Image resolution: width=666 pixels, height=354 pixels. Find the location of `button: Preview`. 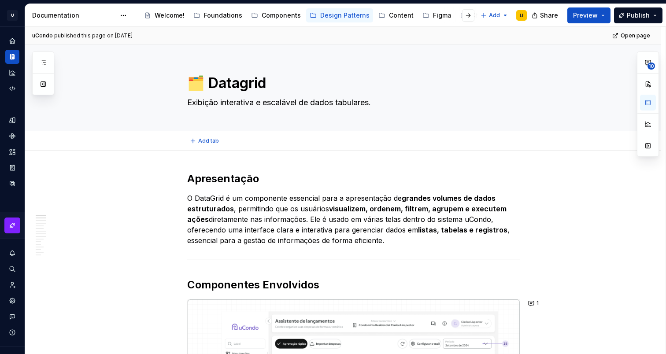

button: Preview is located at coordinates (589, 15).